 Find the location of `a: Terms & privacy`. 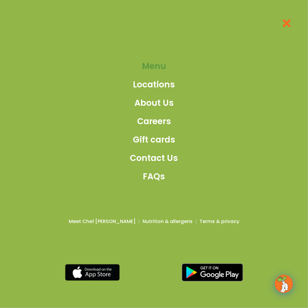

a: Terms & privacy is located at coordinates (219, 221).